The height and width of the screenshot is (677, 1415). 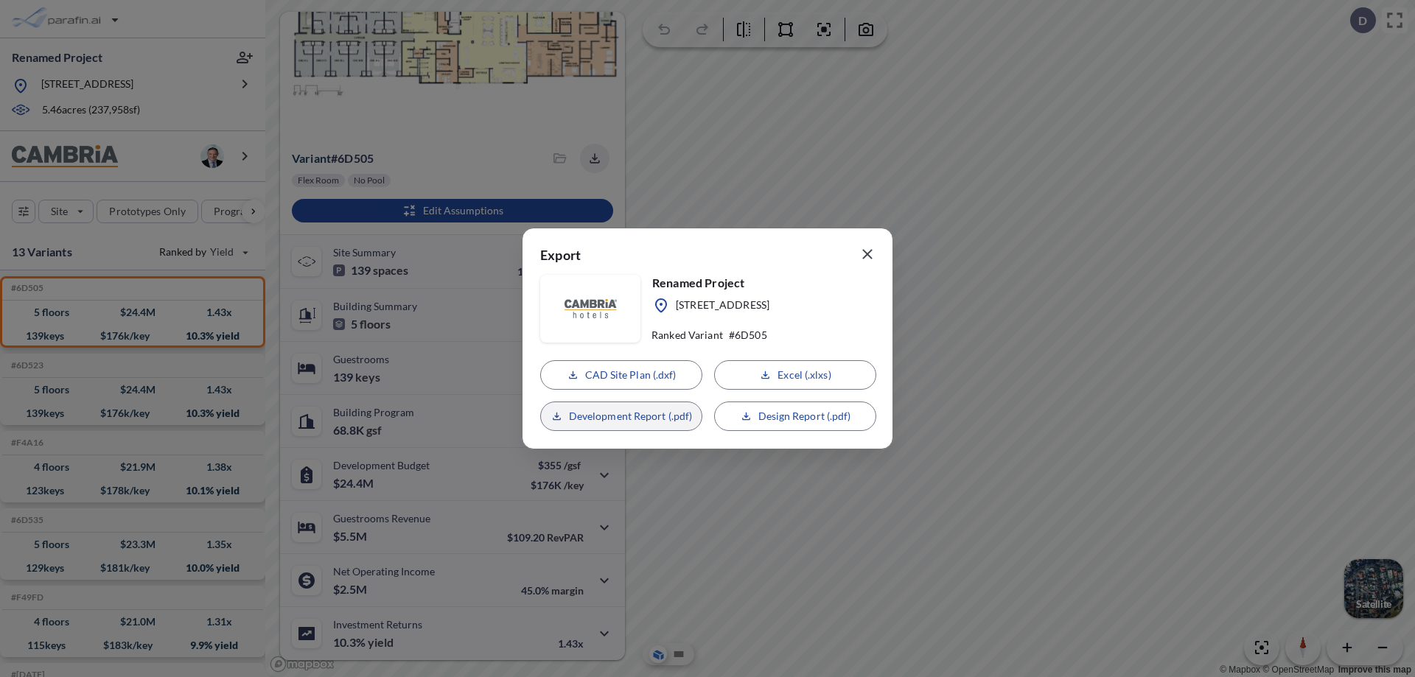 What do you see at coordinates (804, 375) in the screenshot?
I see `p: Excel (.xlxs)` at bounding box center [804, 375].